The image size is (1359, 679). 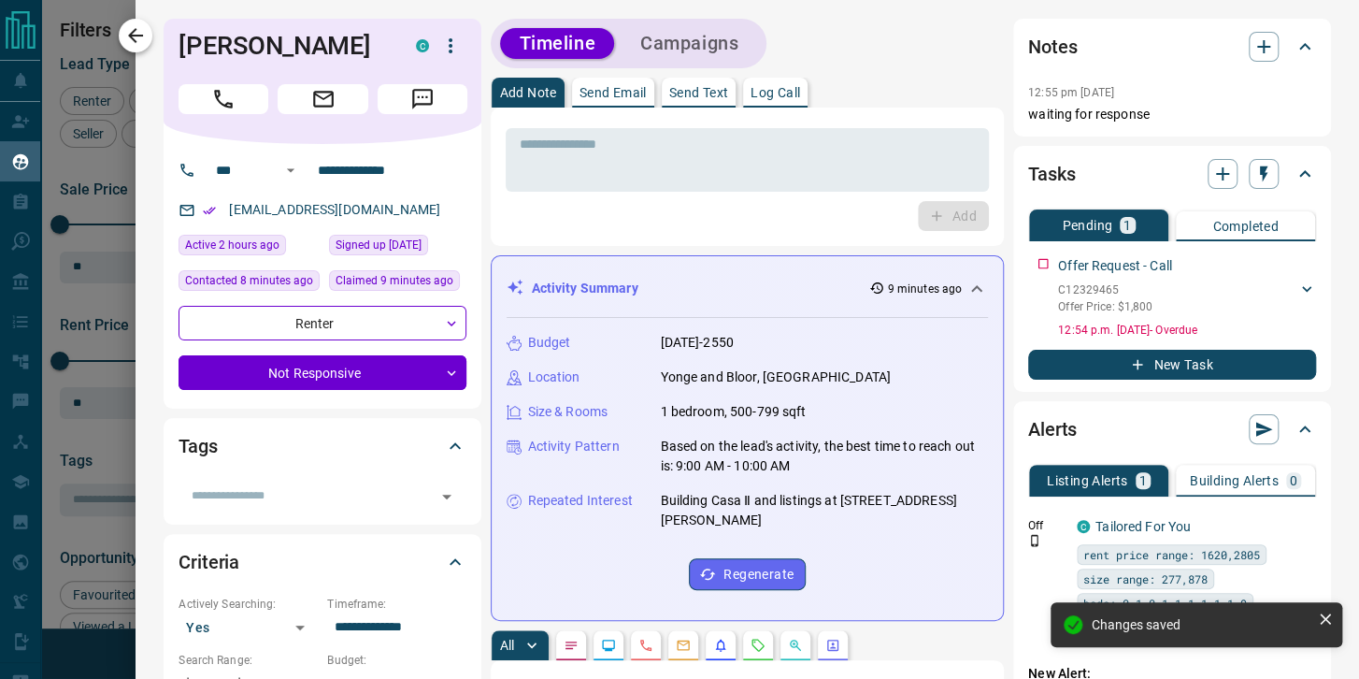 I want to click on div: Renter, so click(x=322, y=322).